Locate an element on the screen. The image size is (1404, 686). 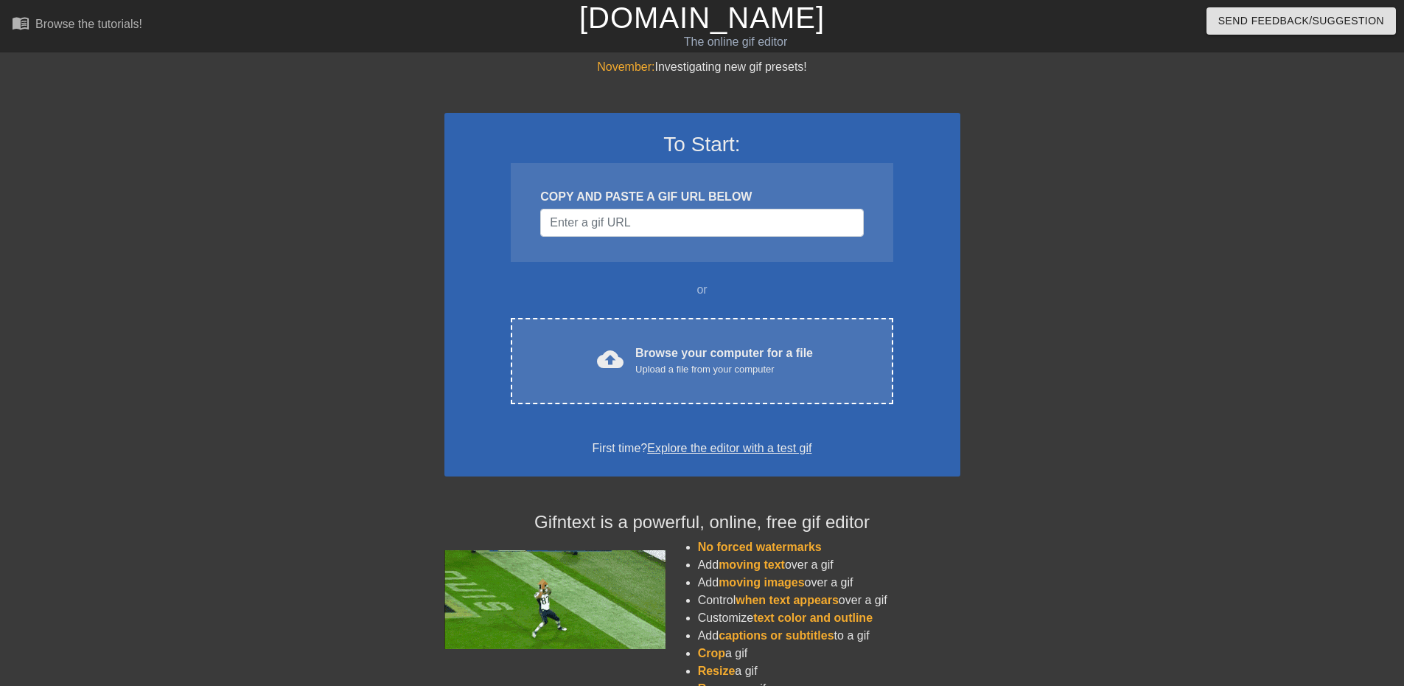
button: Send Feedback/Suggestion is located at coordinates (1301, 21).